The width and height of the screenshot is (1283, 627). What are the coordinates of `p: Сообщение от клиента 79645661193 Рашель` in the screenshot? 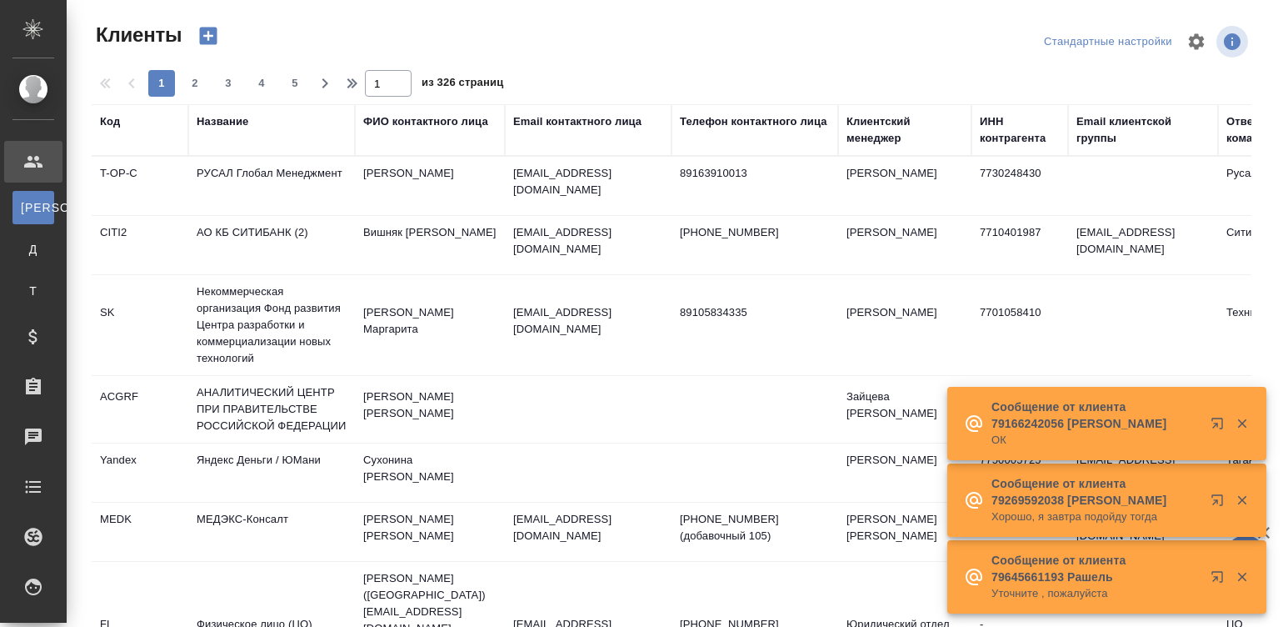 It's located at (1096, 568).